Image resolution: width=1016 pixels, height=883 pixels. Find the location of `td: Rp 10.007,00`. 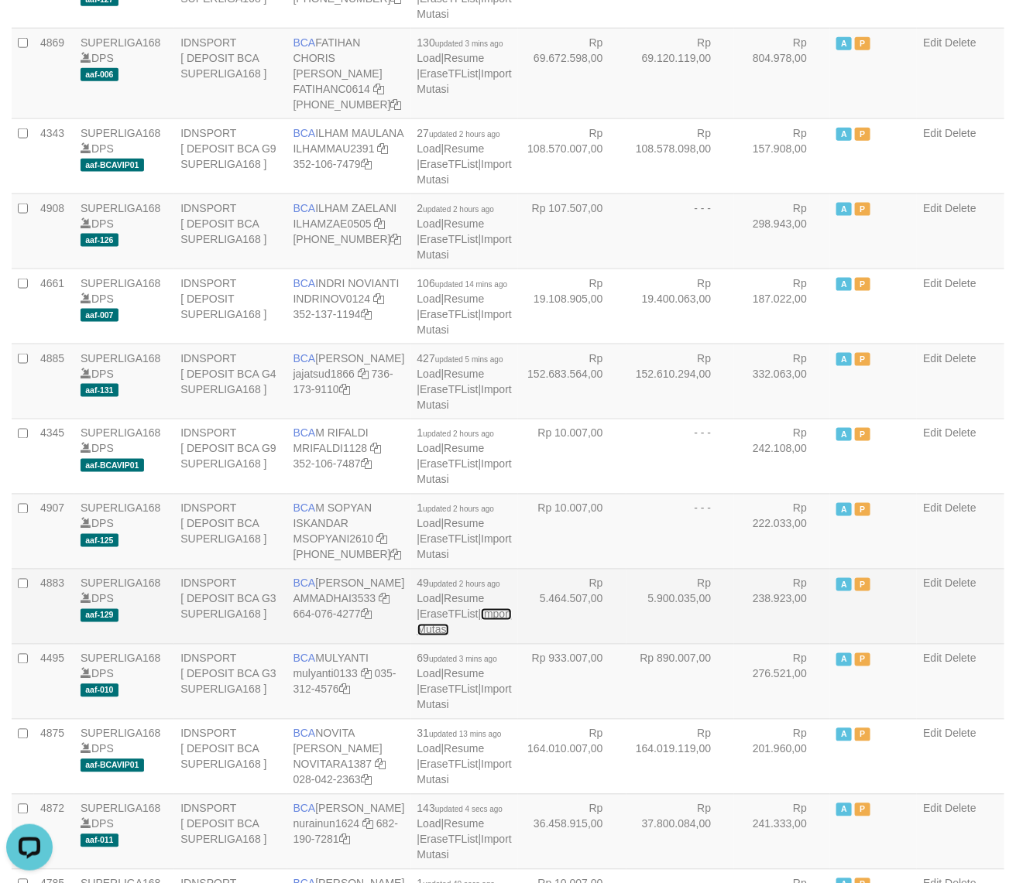

td: Rp 10.007,00 is located at coordinates (572, 531).